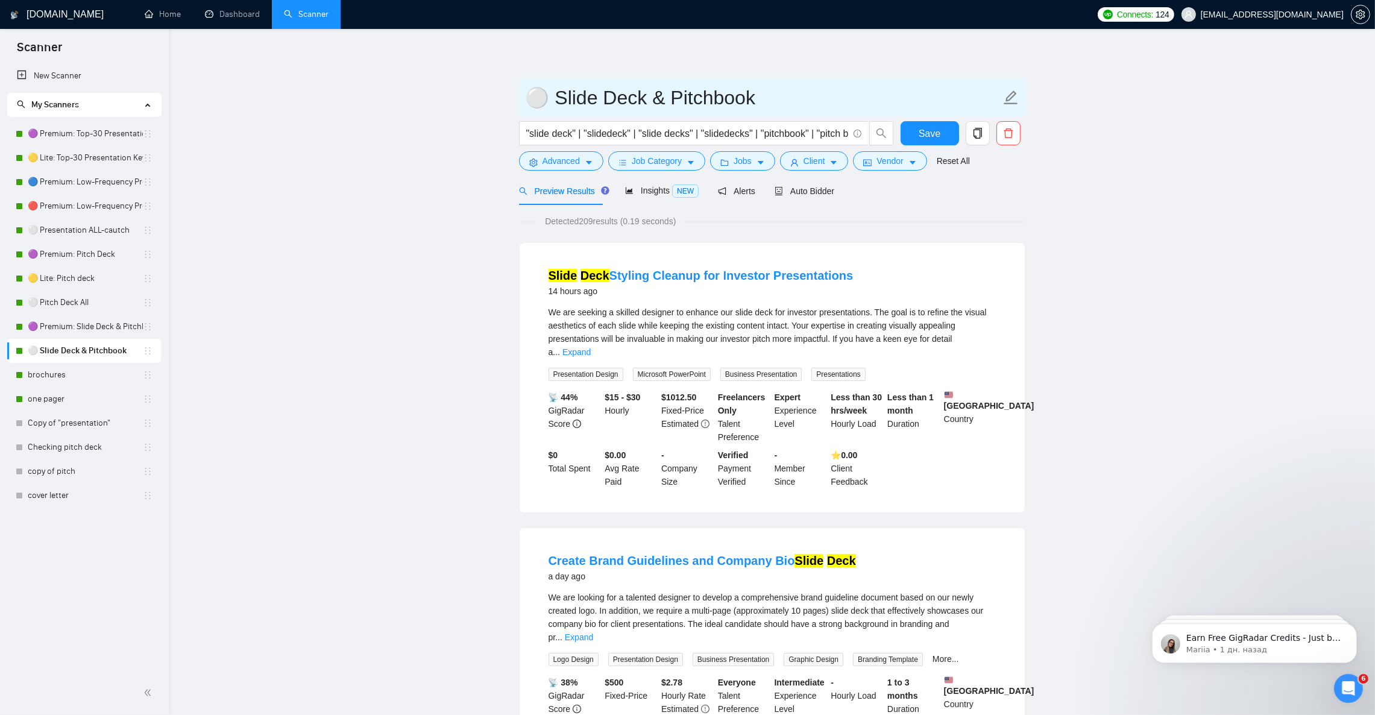 The width and height of the screenshot is (1375, 715). Describe the element at coordinates (763, 98) in the screenshot. I see `input: Scanner name...` at that location.